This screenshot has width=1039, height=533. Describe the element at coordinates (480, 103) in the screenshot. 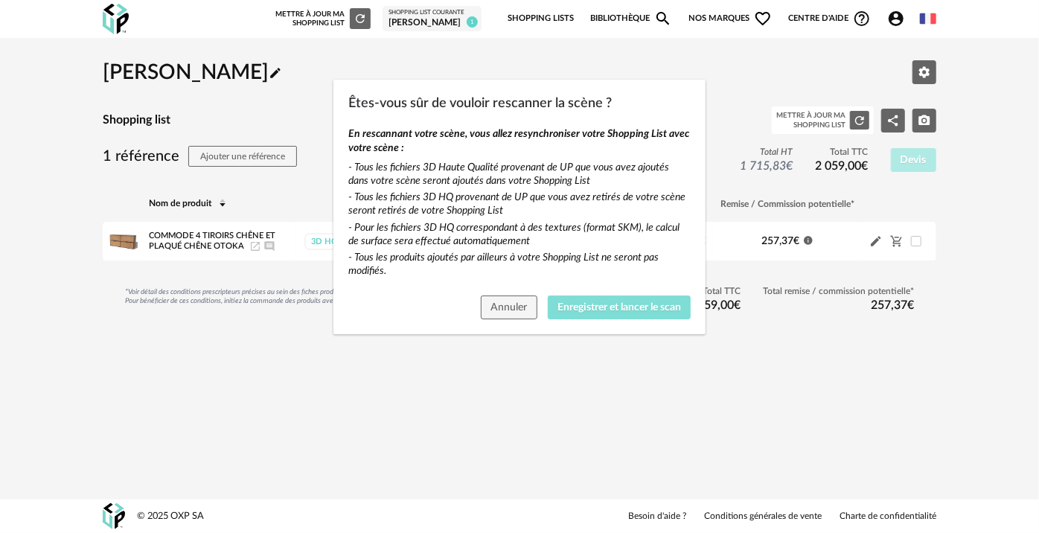

I see `span: Êtes-vous sûr de vouloir rescanner la scène ?` at that location.